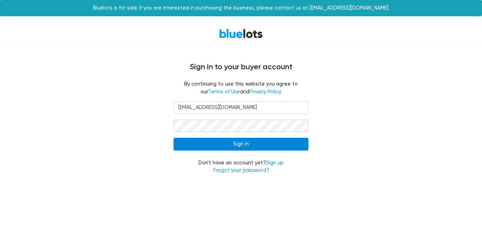 The width and height of the screenshot is (482, 228). Describe the element at coordinates (241, 88) in the screenshot. I see `fieldset: By continuing to use this website you agree to our and .` at that location.